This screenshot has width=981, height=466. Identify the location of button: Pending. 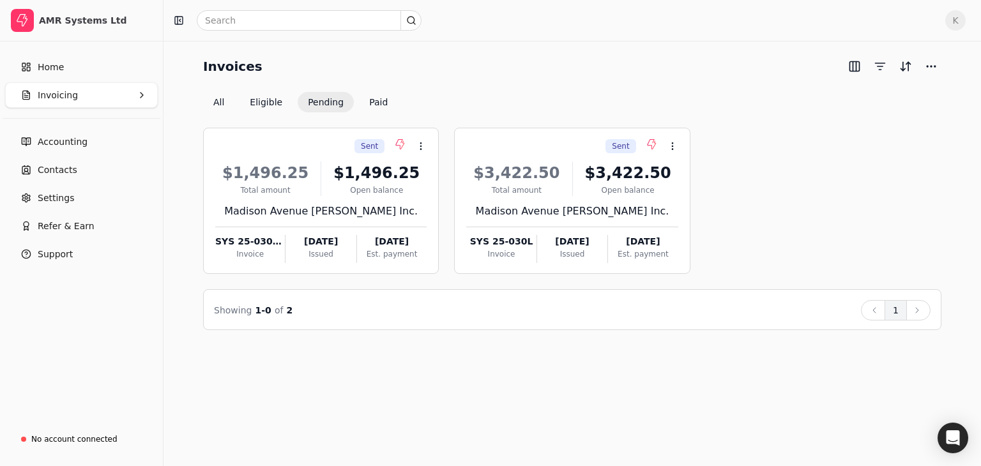
(326, 102).